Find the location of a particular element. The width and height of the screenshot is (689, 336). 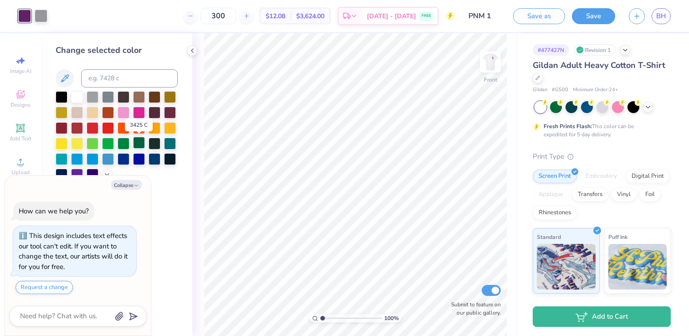

span: Add Text is located at coordinates (20, 138).